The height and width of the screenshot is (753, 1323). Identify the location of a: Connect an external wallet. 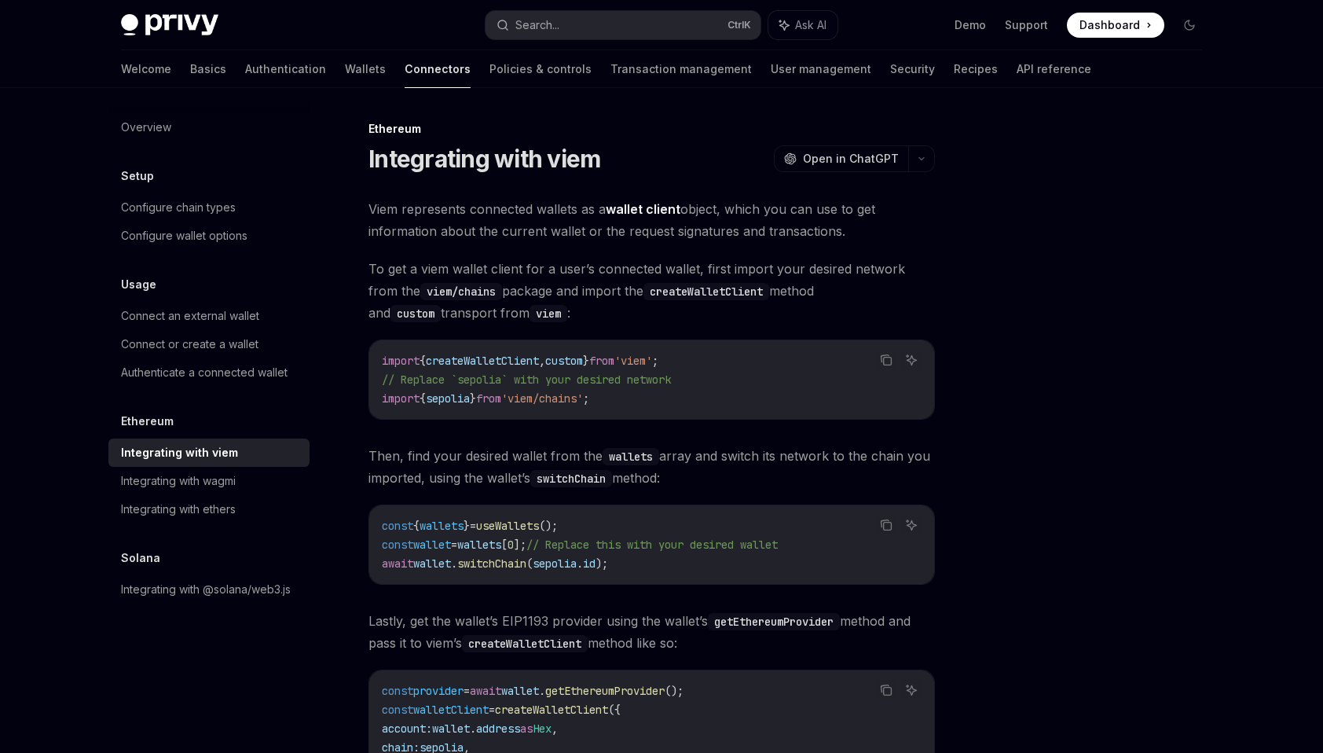
(209, 316).